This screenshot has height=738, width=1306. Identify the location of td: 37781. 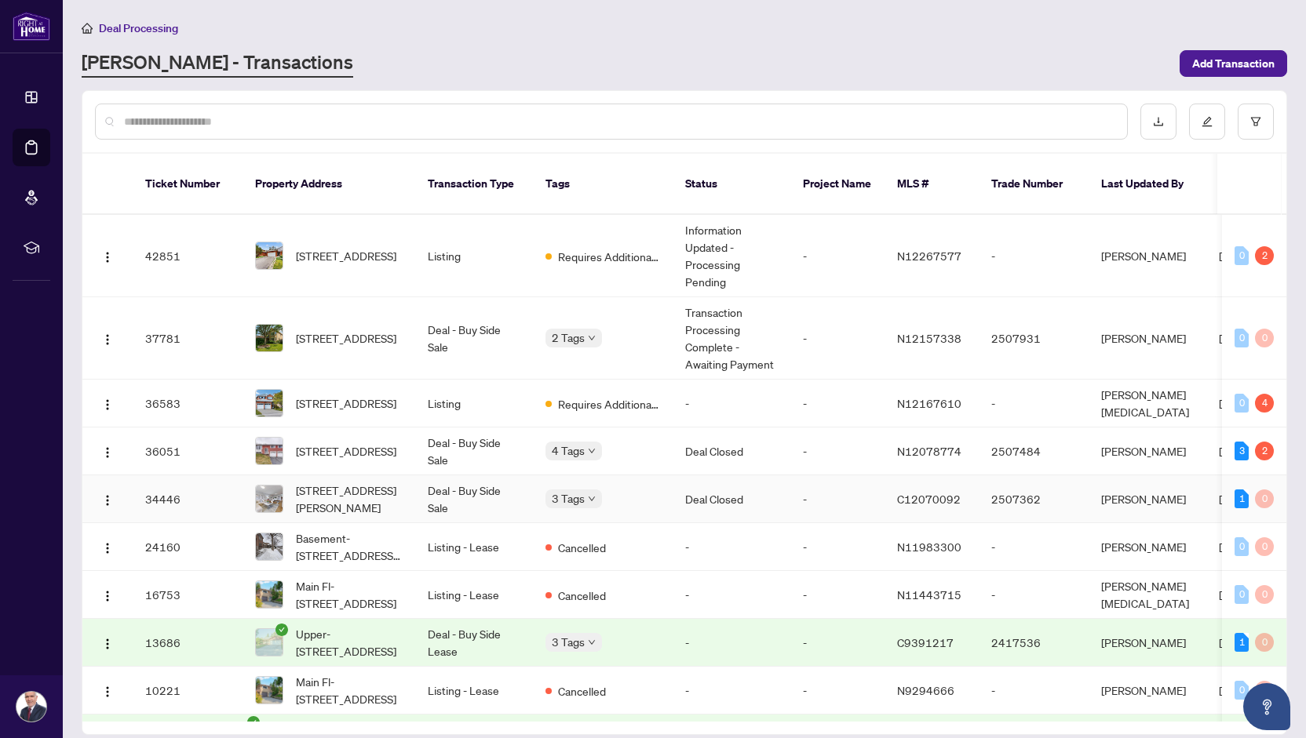
(188, 338).